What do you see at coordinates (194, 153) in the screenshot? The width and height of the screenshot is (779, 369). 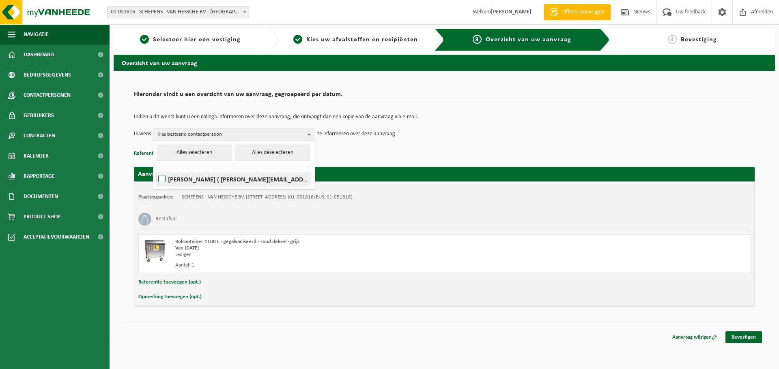 I see `button: Alles selecteren` at bounding box center [194, 153].